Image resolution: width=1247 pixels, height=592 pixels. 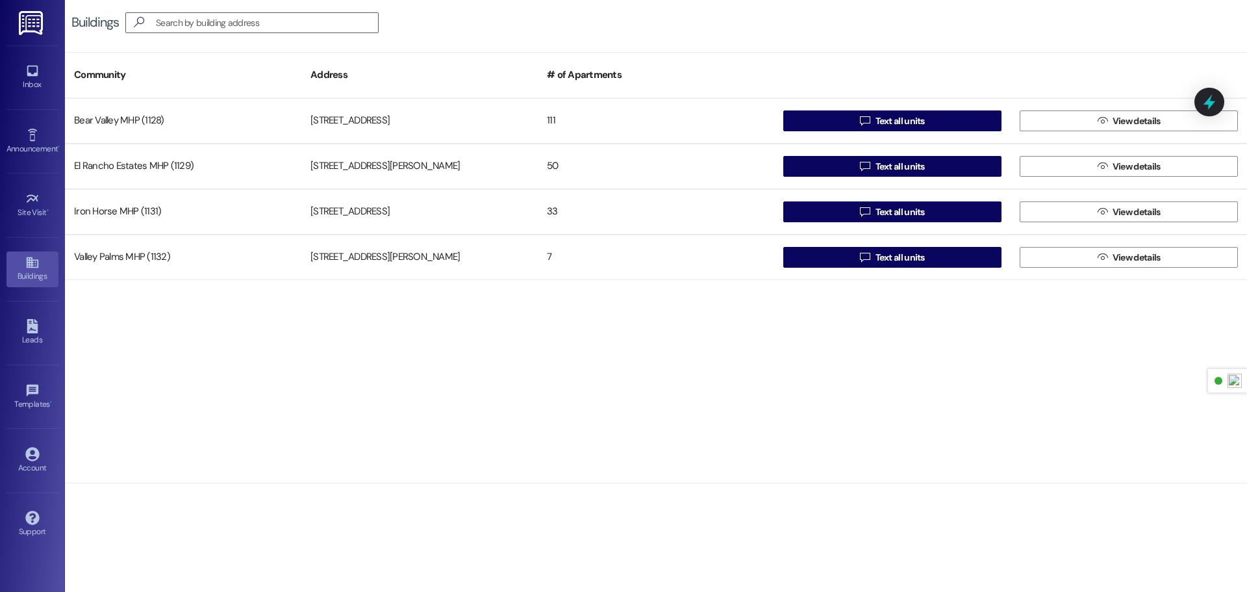 I want to click on div: 7, so click(x=656, y=257).